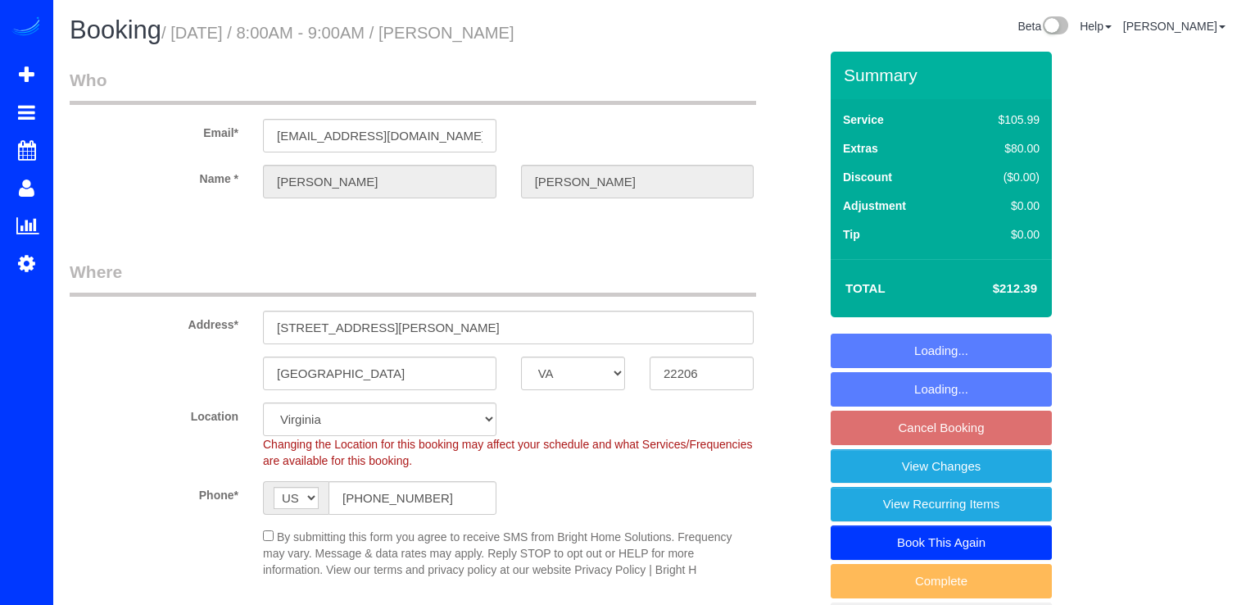 This screenshot has width=1246, height=605. I want to click on h3: Summary, so click(944, 75).